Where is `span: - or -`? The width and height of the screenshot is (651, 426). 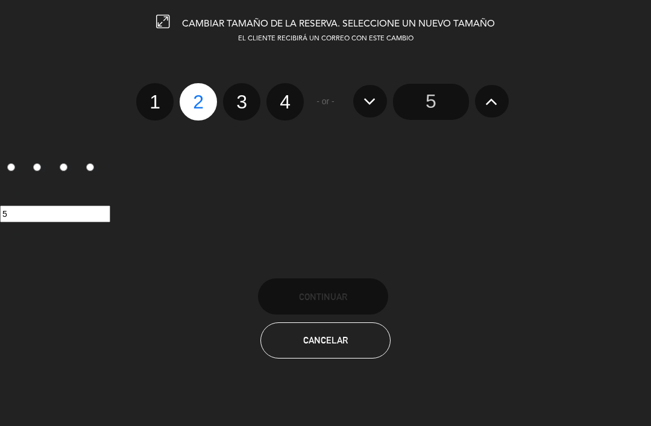 span: - or - is located at coordinates (326, 101).